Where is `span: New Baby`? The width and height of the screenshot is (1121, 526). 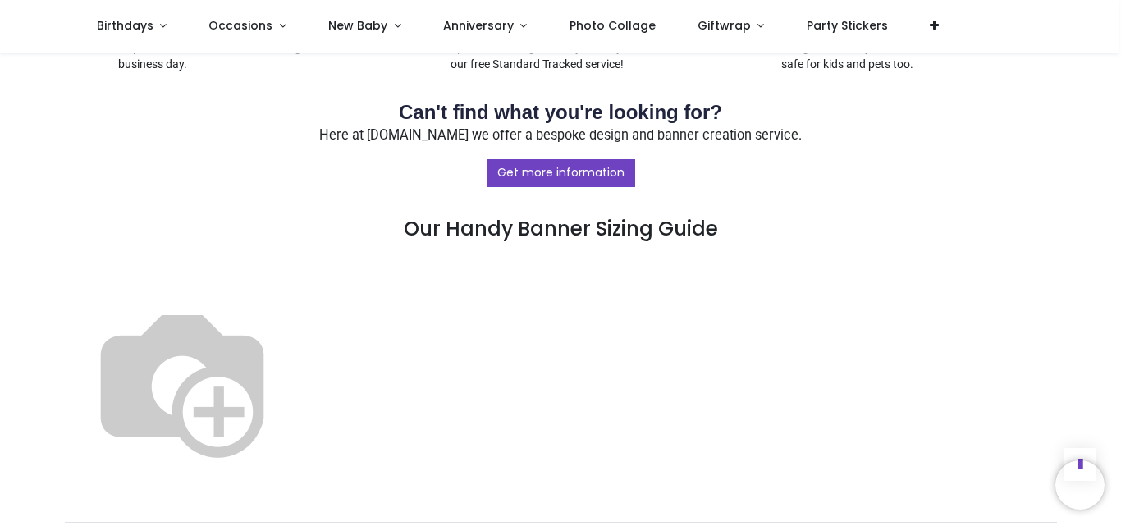
span: New Baby is located at coordinates (358, 25).